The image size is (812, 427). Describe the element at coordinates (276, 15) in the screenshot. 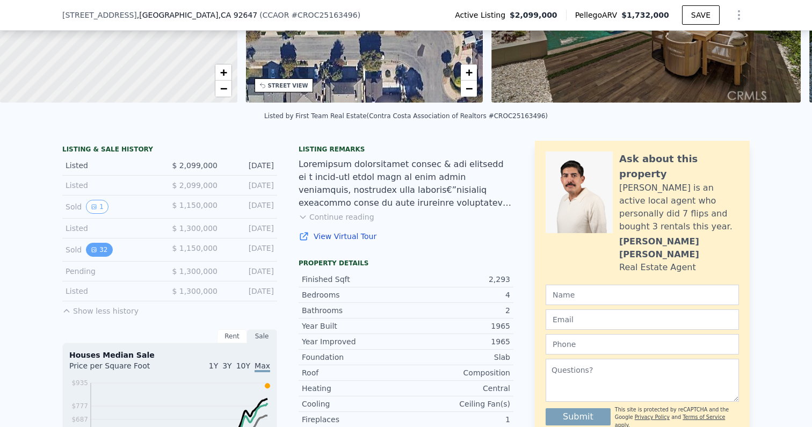

I see `span: CCAOR` at that location.